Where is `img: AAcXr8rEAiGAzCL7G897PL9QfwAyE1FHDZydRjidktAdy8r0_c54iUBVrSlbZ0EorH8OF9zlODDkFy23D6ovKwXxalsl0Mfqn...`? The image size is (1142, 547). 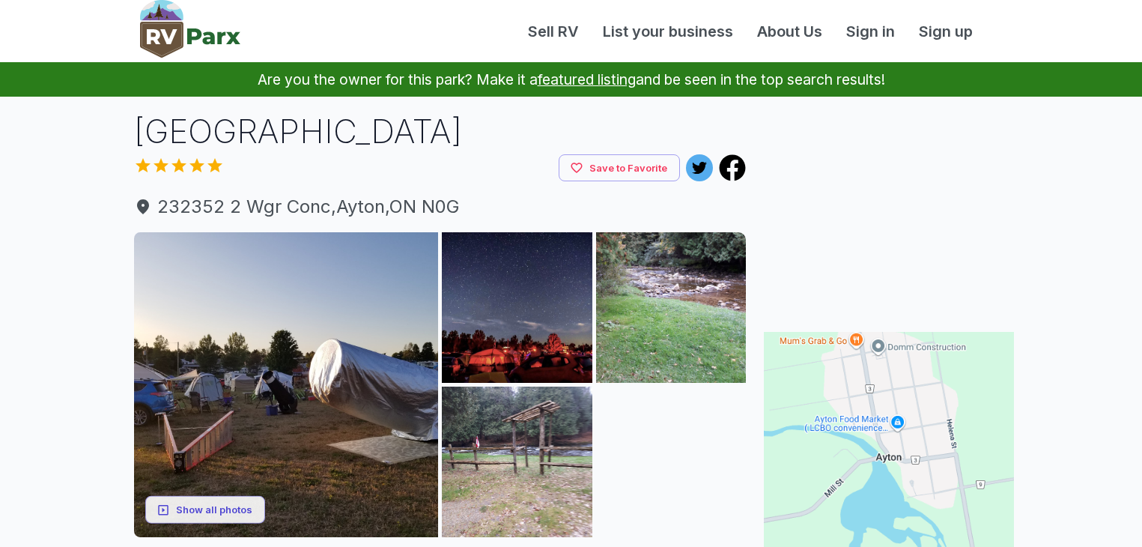 img: AAcXr8rEAiGAzCL7G897PL9QfwAyE1FHDZydRjidktAdy8r0_c54iUBVrSlbZ0EorH8OF9zlODDkFy23D6ovKwXxalsl0Mfqn... is located at coordinates (517, 307).